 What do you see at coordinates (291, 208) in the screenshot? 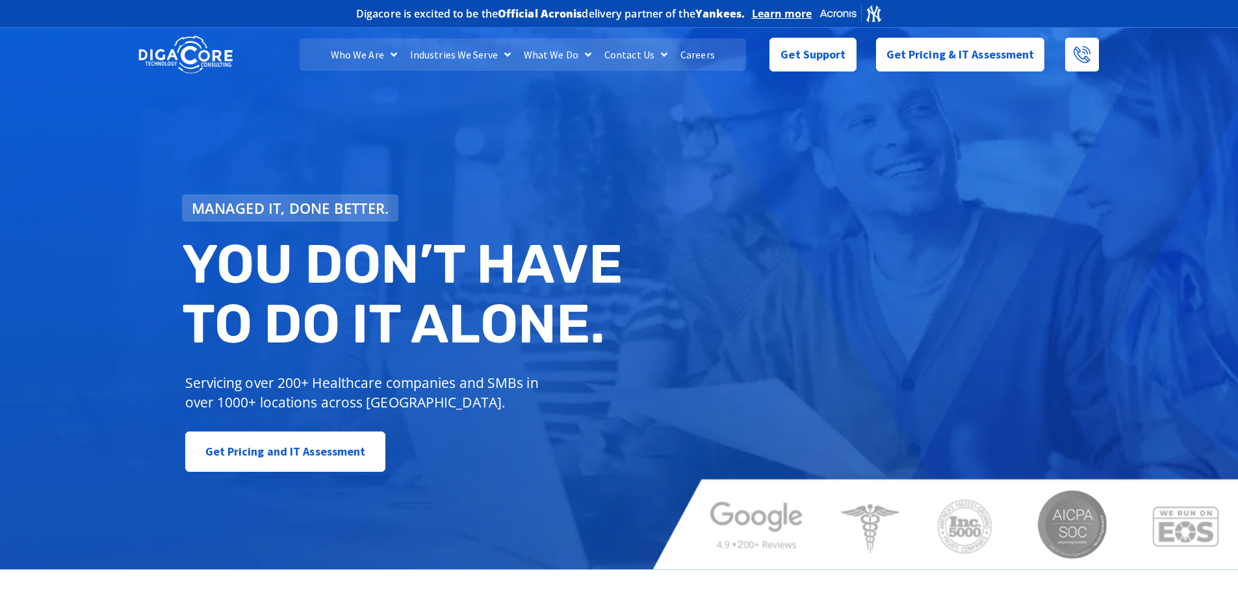
I see `a: Managed IT, done better.` at bounding box center [291, 208].